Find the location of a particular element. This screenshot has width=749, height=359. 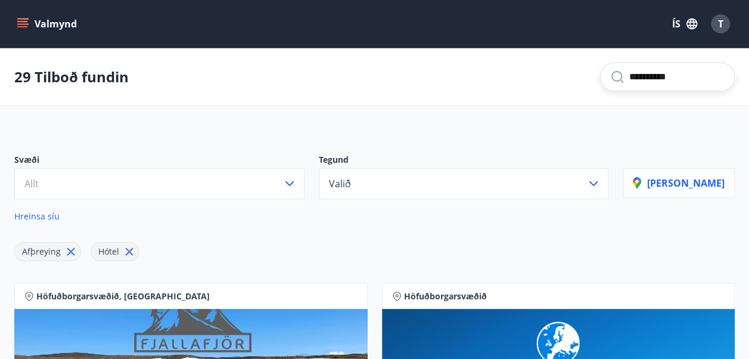

p: 29 Tilboð fundin is located at coordinates (71, 77).